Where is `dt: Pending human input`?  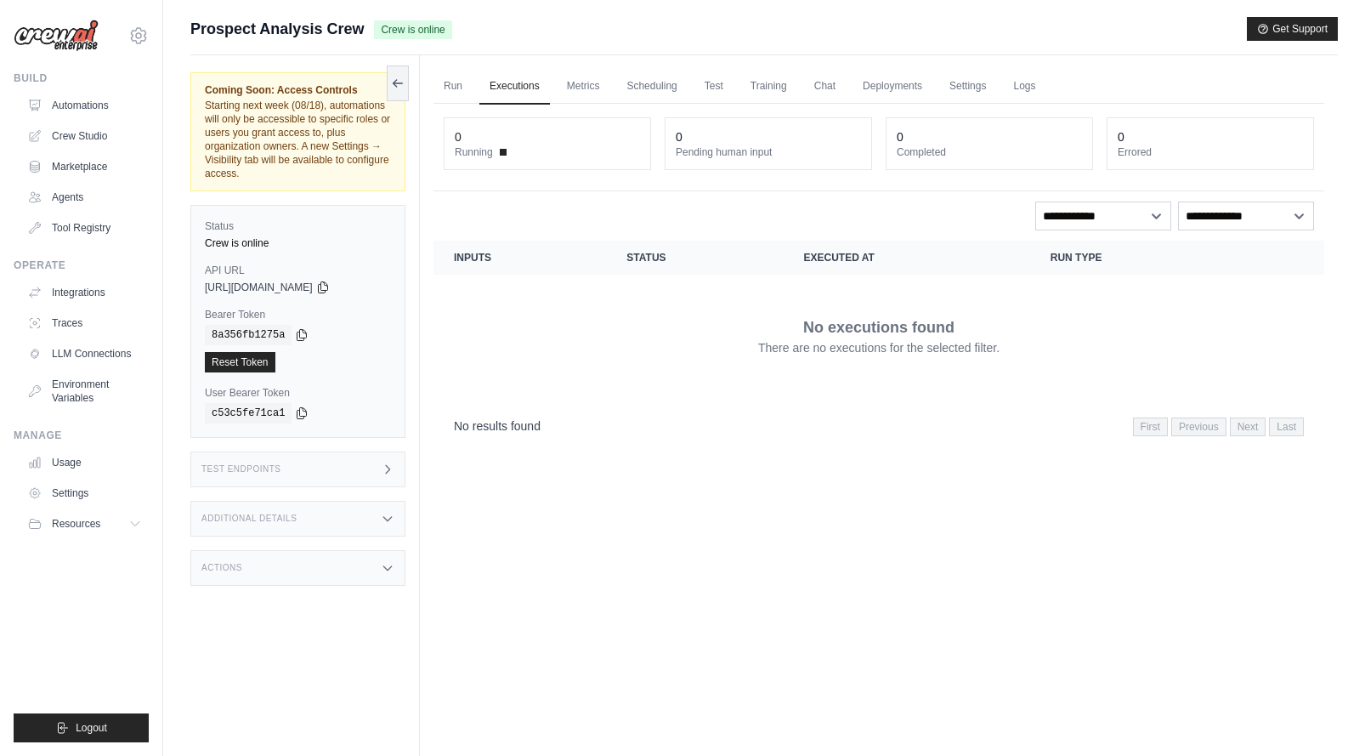
dt: Pending human input is located at coordinates (769, 152).